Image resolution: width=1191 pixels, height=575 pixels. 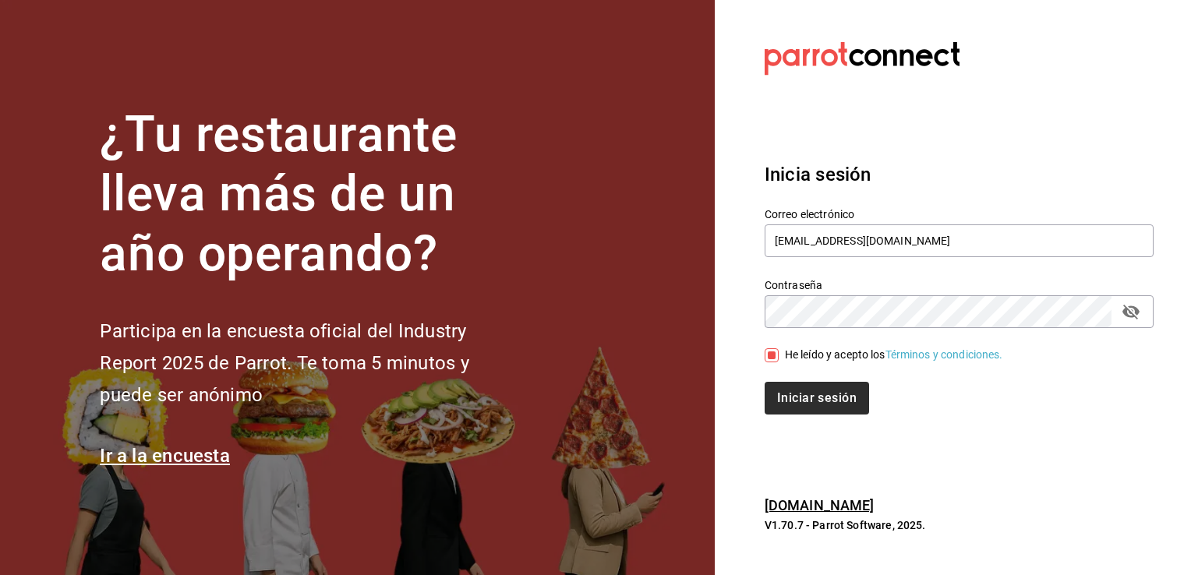 I want to click on p: V1.70.7 - Parrot Software, 2025., so click(x=958, y=525).